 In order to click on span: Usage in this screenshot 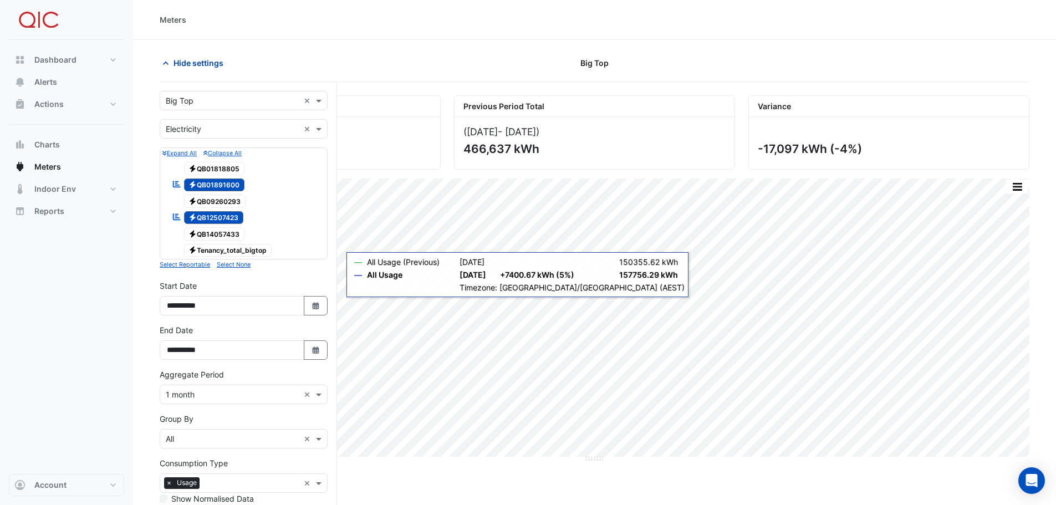, I will do `click(187, 483)`.